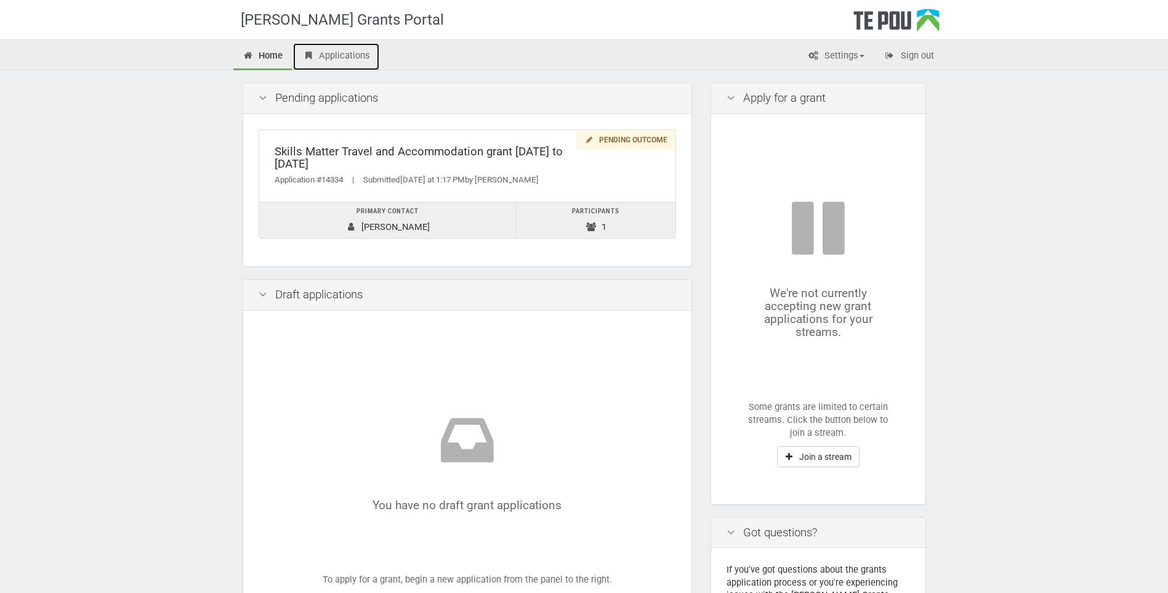 This screenshot has width=1168, height=593. What do you see at coordinates (596, 211) in the screenshot?
I see `div: Participants` at bounding box center [596, 211].